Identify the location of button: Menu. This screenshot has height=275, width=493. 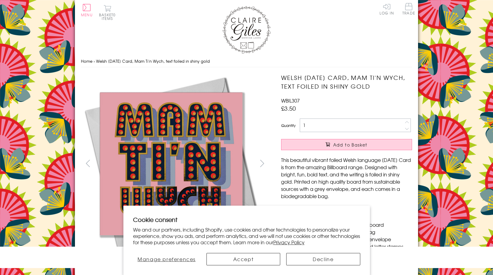
(87, 10).